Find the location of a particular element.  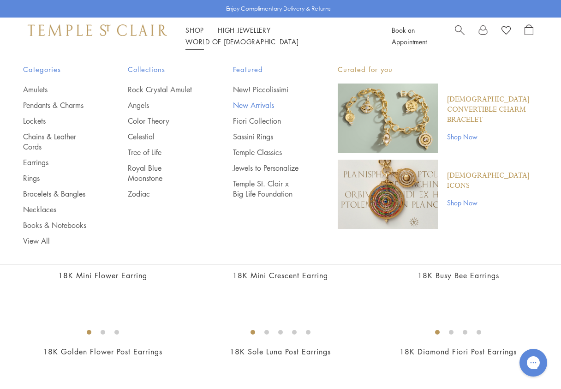

a: Sassini Rings is located at coordinates (267, 137).